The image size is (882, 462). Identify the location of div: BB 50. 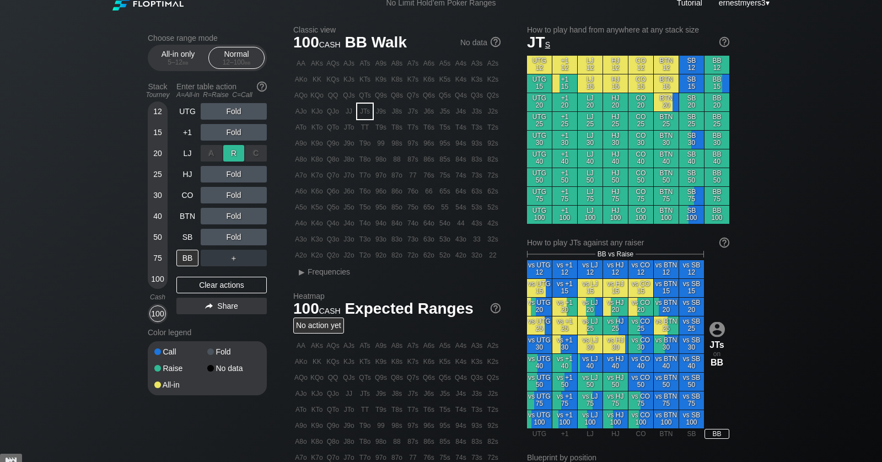
(716, 177).